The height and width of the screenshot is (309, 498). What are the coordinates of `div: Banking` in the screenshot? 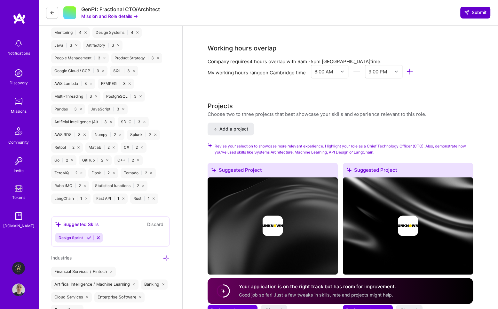 It's located at (154, 285).